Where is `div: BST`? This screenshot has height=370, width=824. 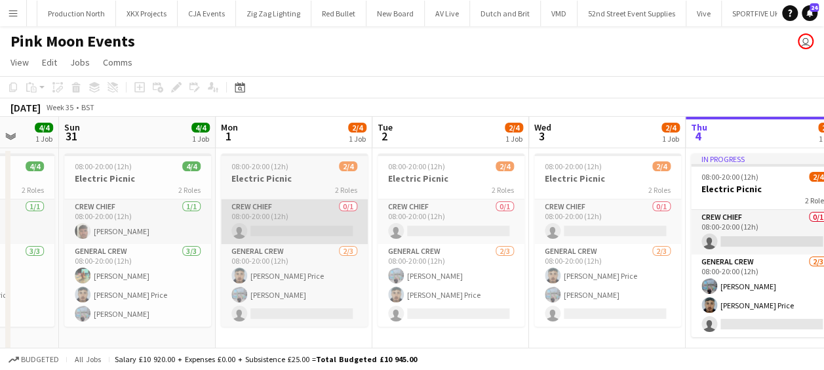
div: BST is located at coordinates (88, 107).